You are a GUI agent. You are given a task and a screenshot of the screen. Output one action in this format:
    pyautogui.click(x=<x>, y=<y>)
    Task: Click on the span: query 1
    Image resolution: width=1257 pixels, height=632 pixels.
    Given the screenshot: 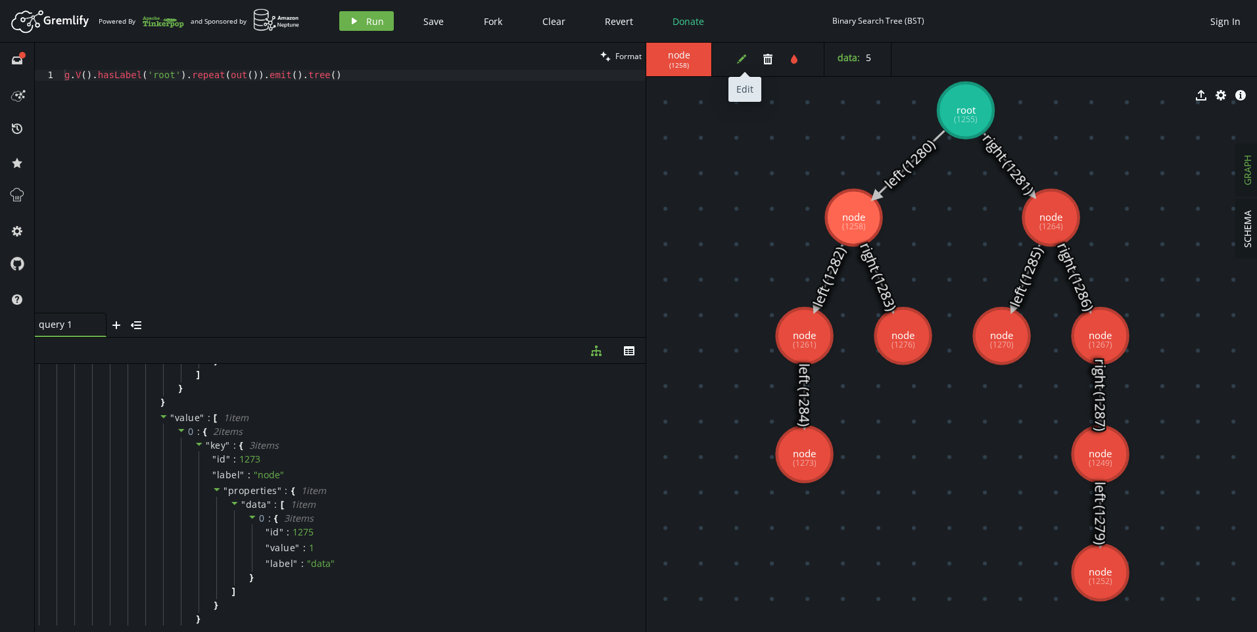 What is the action you would take?
    pyautogui.click(x=65, y=325)
    